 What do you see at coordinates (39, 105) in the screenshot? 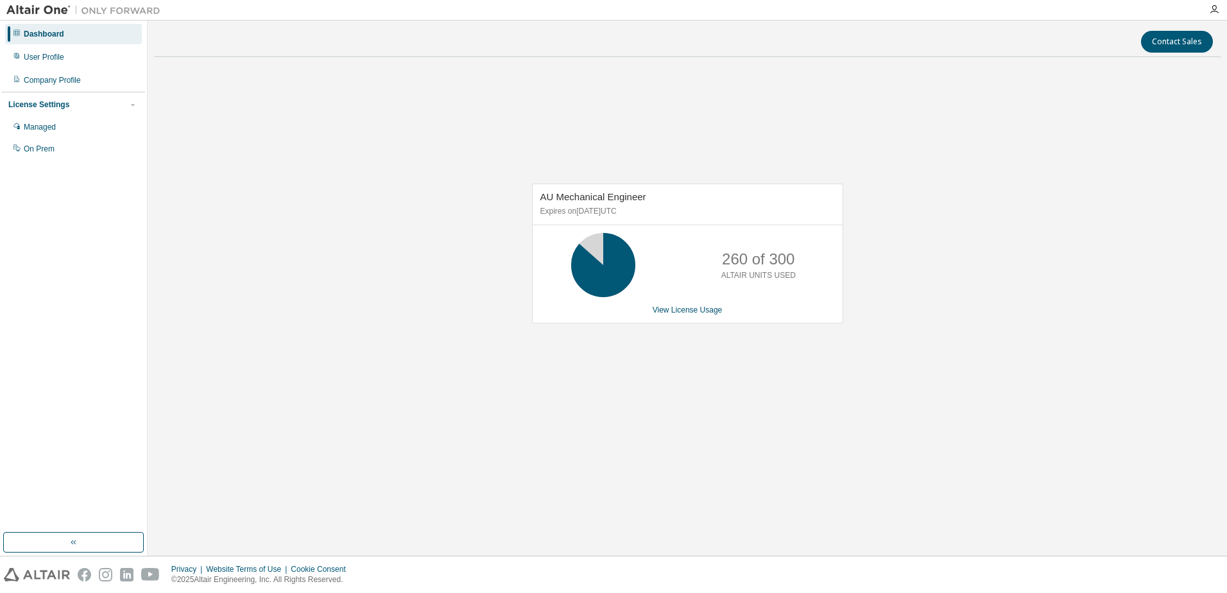
I see `div: License Settings` at bounding box center [39, 105].